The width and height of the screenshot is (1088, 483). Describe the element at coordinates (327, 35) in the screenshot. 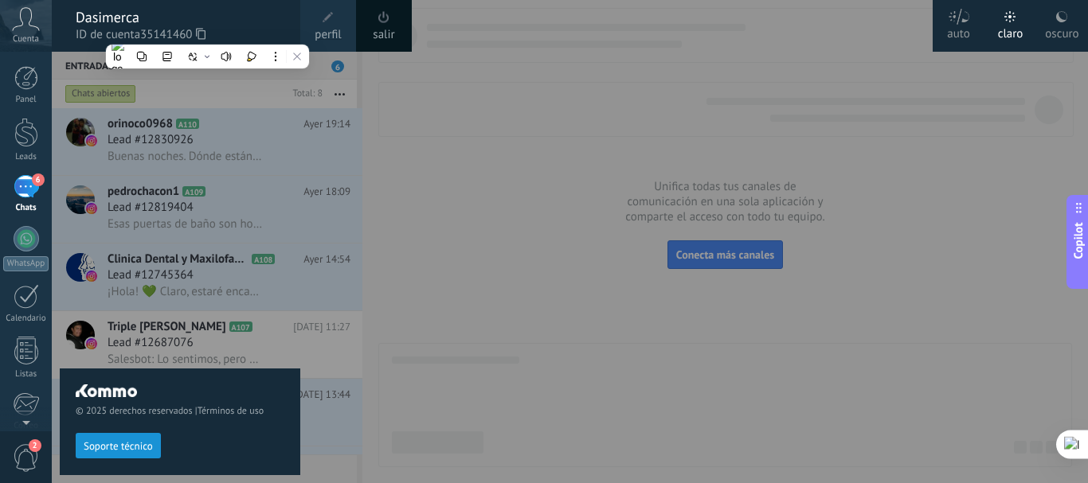

I see `span: perfil` at that location.